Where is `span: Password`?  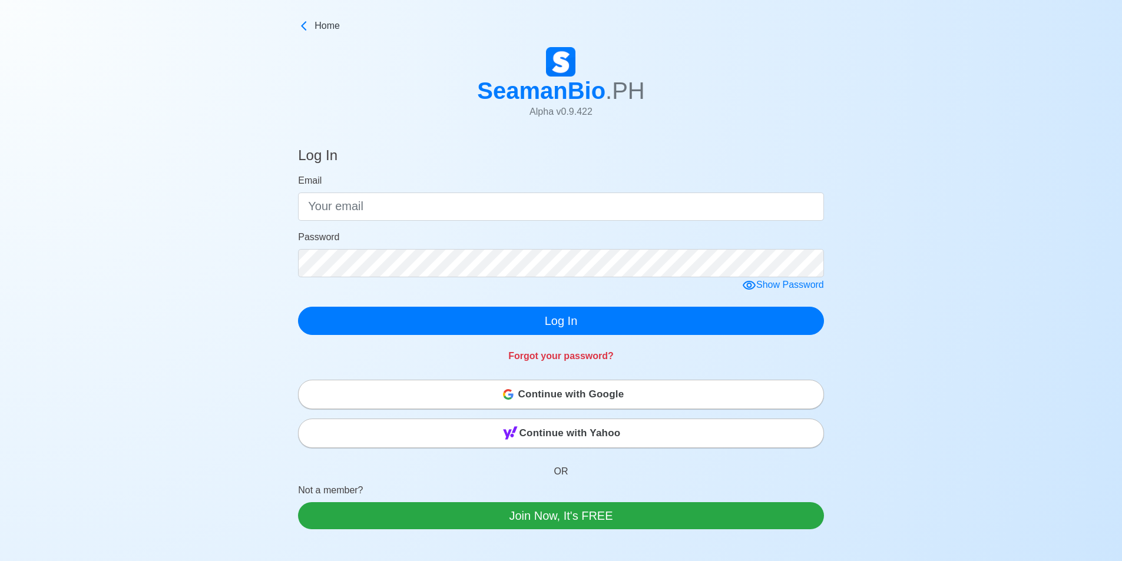 span: Password is located at coordinates (319, 237).